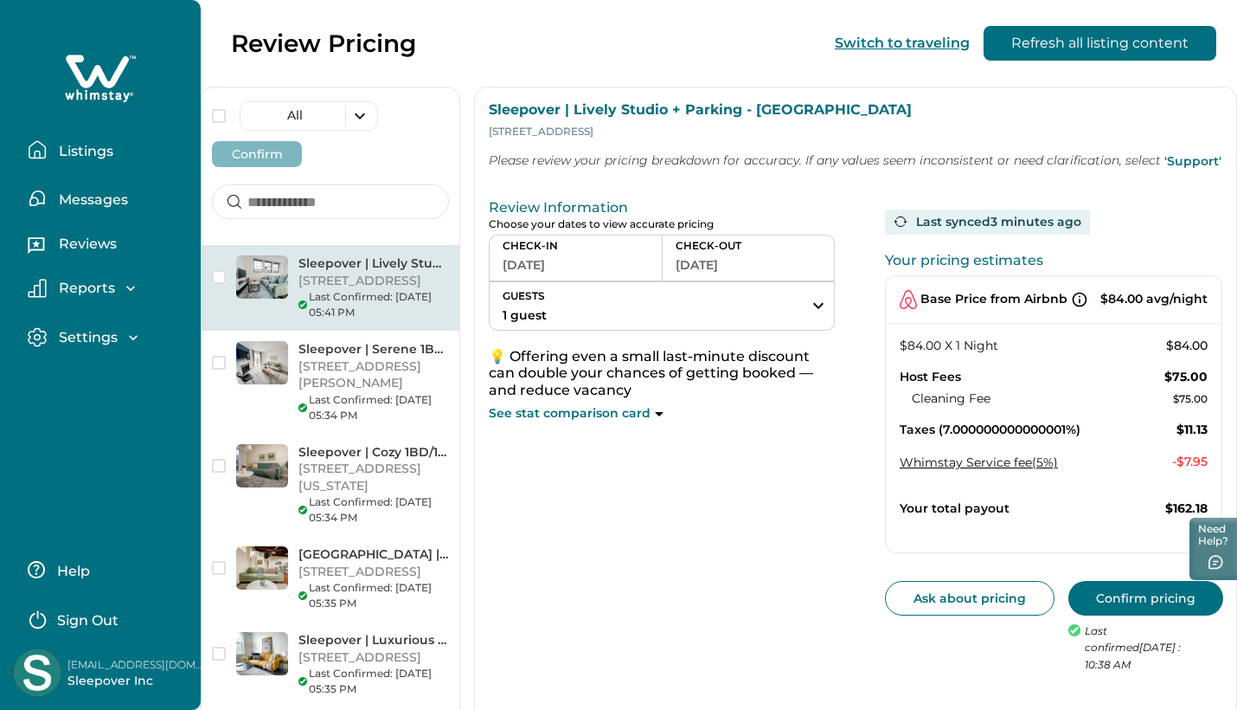 The image size is (1237, 710). Describe the element at coordinates (107, 198) in the screenshot. I see `button: Messages` at that location.